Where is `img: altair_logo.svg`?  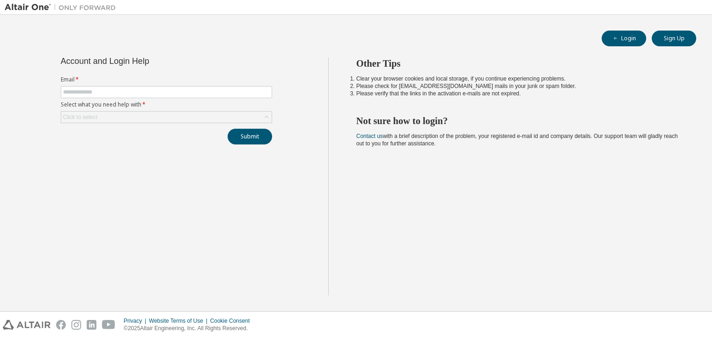
img: altair_logo.svg is located at coordinates (26, 325).